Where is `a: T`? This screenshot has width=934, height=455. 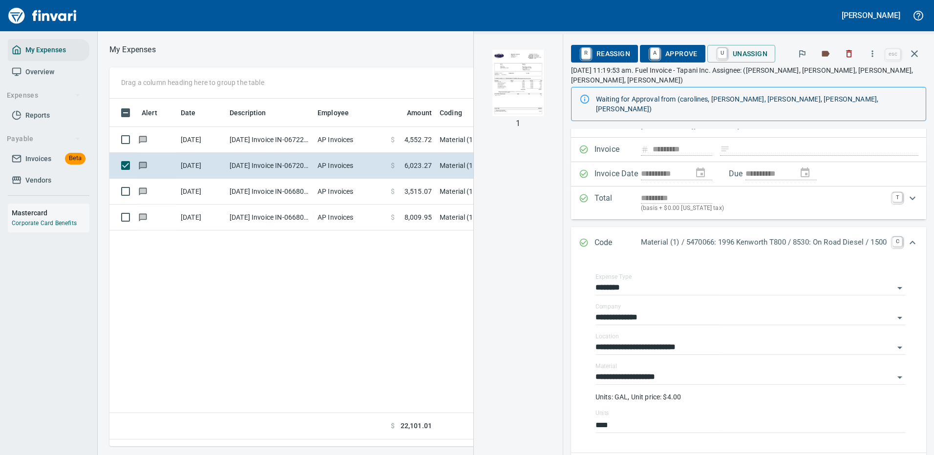
a: T is located at coordinates (897, 197).